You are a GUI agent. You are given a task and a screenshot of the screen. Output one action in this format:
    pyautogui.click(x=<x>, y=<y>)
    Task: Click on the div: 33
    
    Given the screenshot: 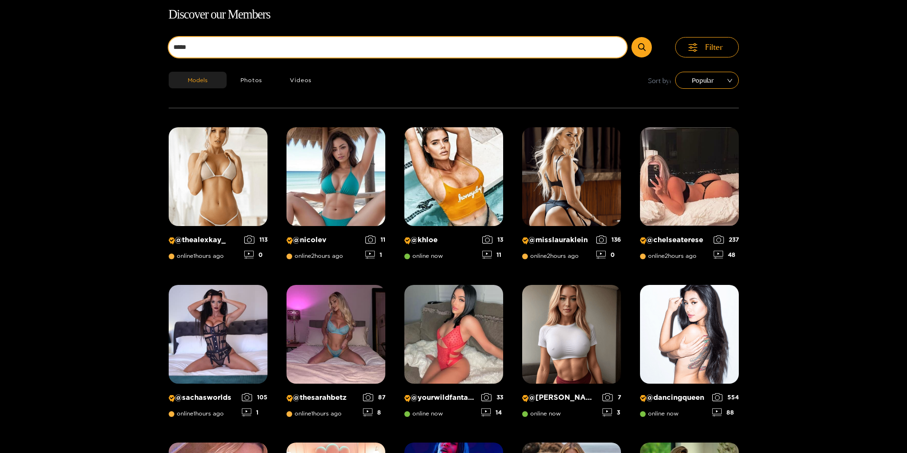 What is the action you would take?
    pyautogui.click(x=492, y=397)
    